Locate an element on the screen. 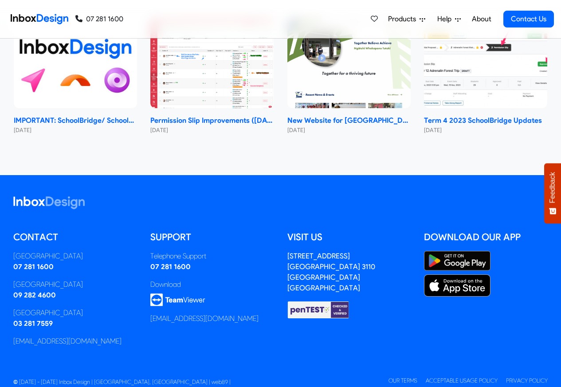  img: logo_inboxdesign_white.svg is located at coordinates (49, 203).